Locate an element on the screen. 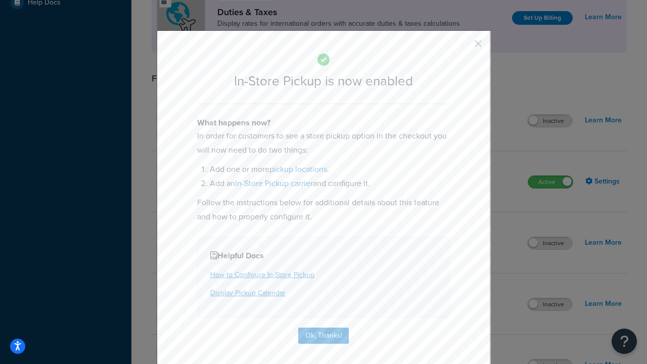 The width and height of the screenshot is (647, 364). p: In order for customers to see a store pickup option in the checkout you will now need to do two t... is located at coordinates (324, 143).